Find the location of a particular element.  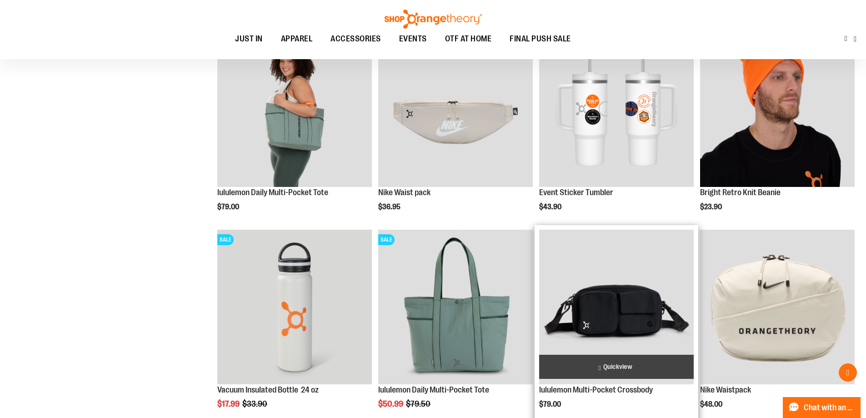

a: lululemon Daily Multi-Pocket ToteSALE is located at coordinates (456, 307).